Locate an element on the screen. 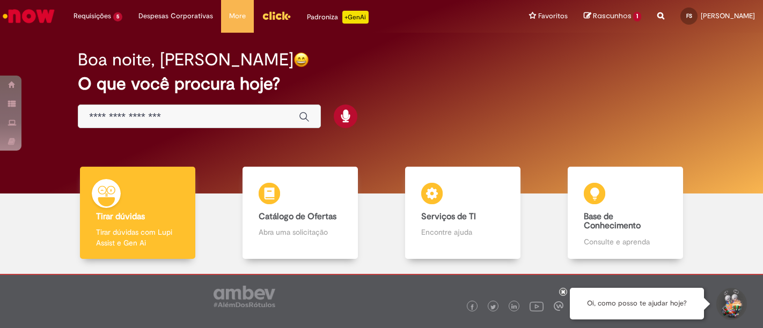 The image size is (763, 328). img: logo_footer_twitter.png is located at coordinates (493, 307).